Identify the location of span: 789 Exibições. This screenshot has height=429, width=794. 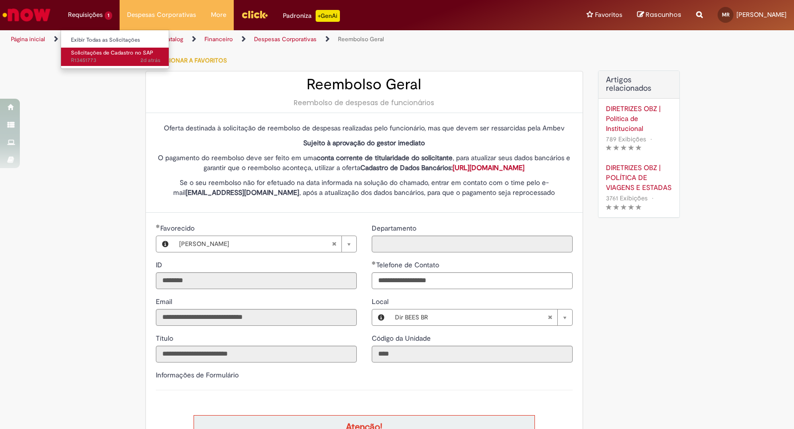
(626, 139).